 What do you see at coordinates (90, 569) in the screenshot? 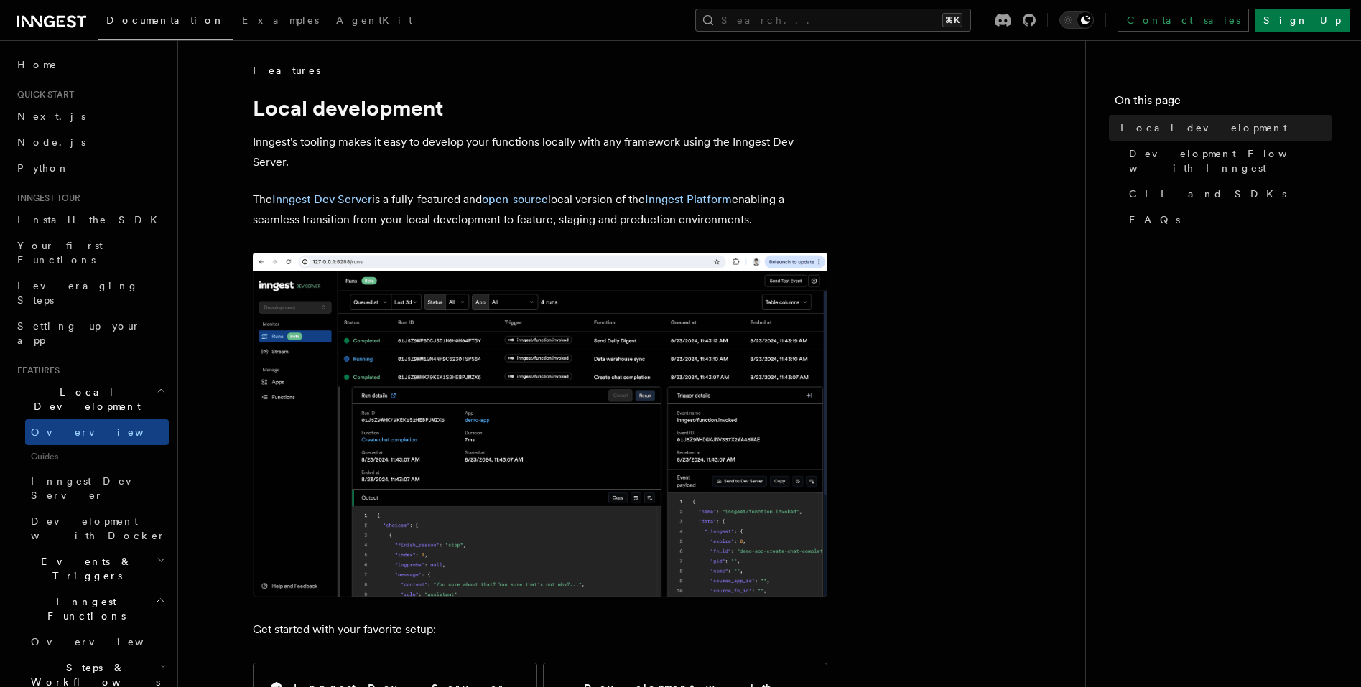
I see `button: Events & Triggers` at bounding box center [90, 569].